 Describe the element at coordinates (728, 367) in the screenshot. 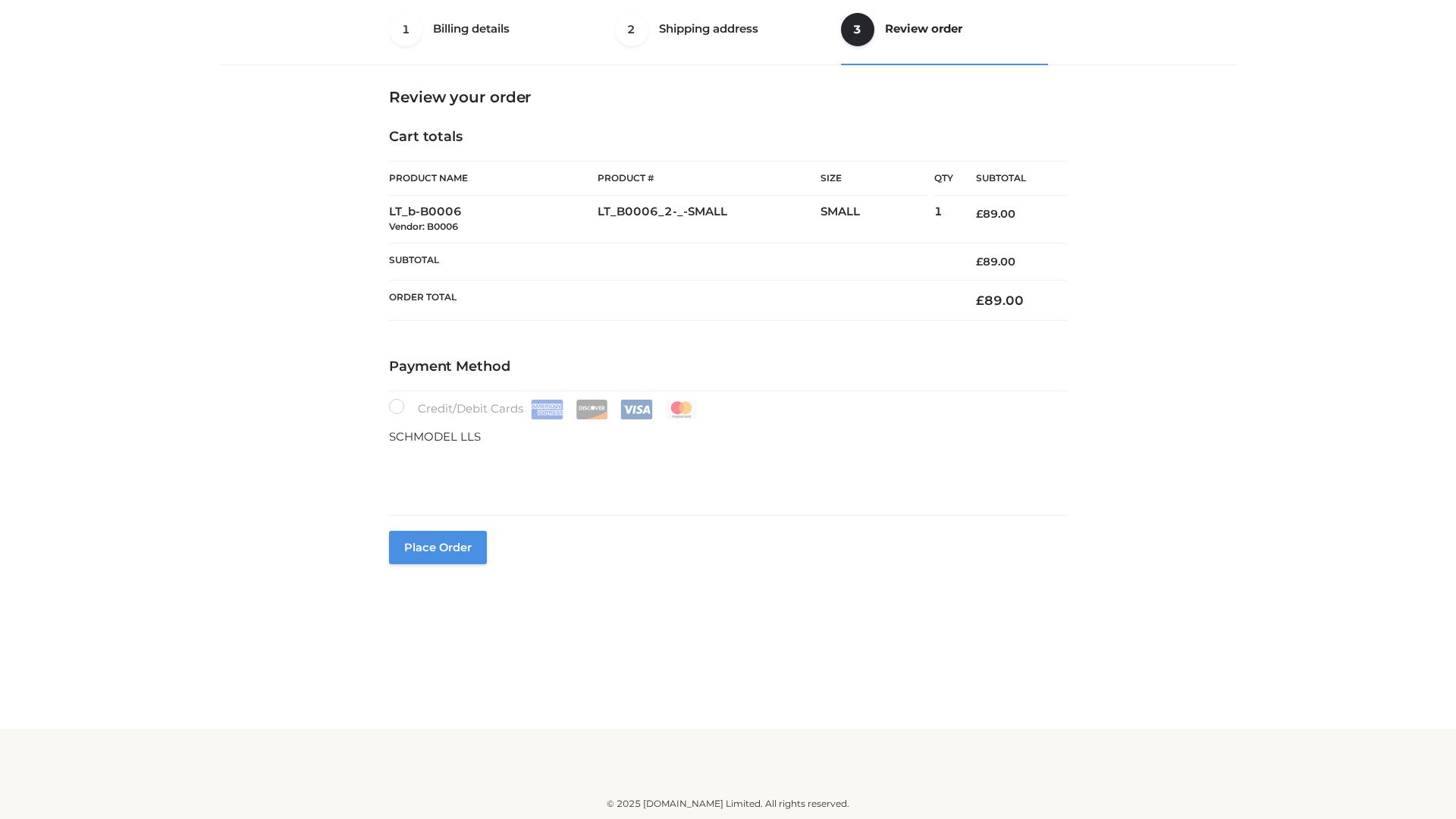

I see `h4: Payment Method` at that location.